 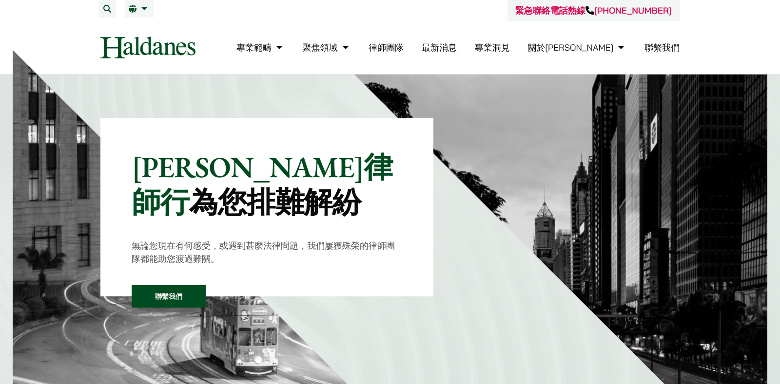 What do you see at coordinates (326, 47) in the screenshot?
I see `a: 聚焦領域` at bounding box center [326, 47].